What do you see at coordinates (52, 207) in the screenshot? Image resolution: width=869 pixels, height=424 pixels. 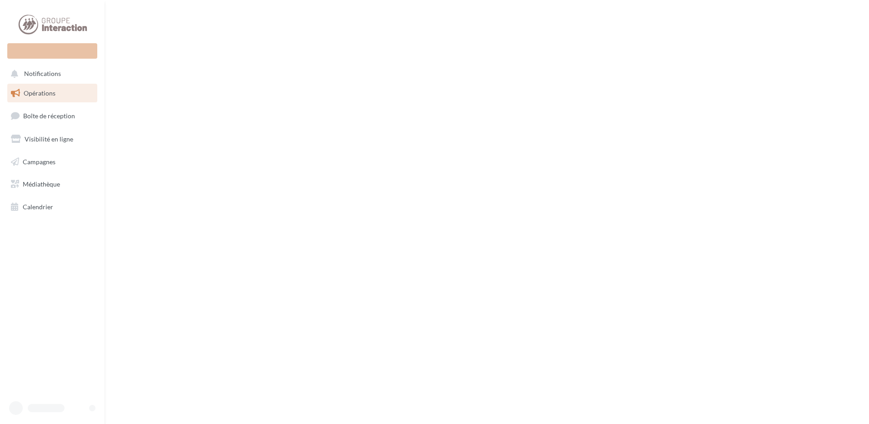 I see `a: Calendrier` at bounding box center [52, 207].